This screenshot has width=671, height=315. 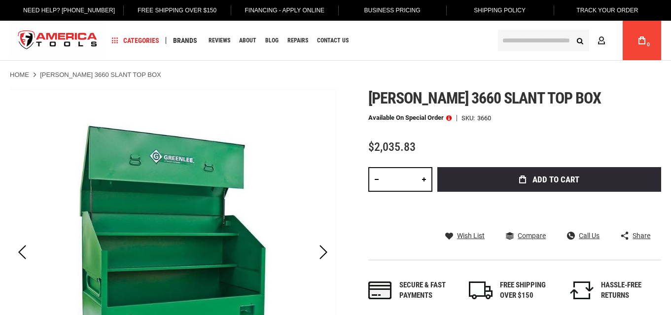 I want to click on span: Wish List, so click(x=471, y=236).